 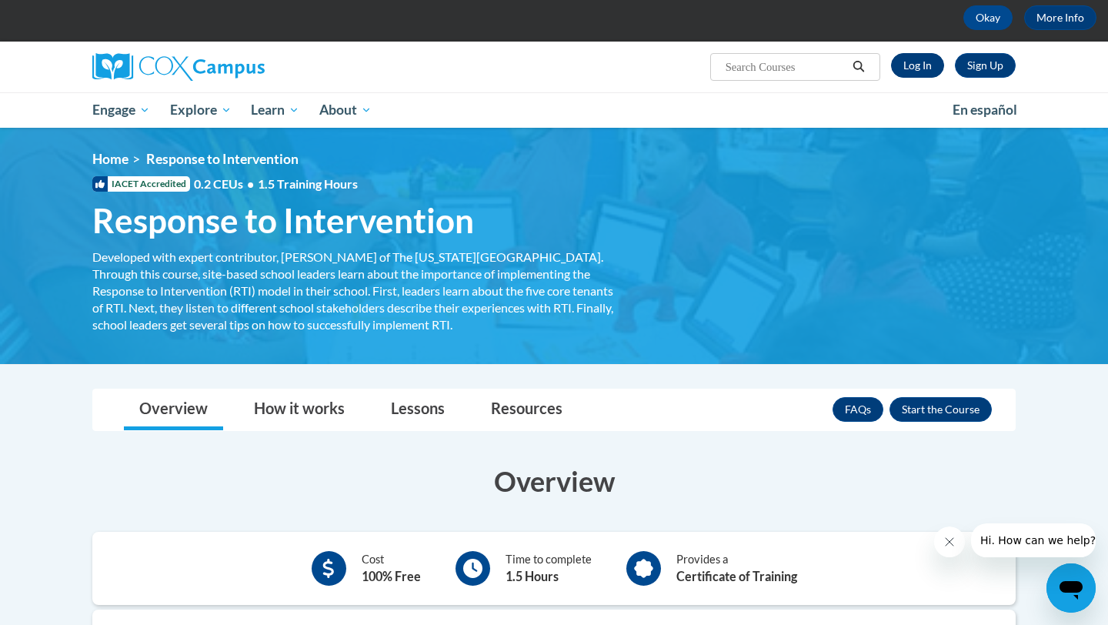 I want to click on span: About, so click(x=346, y=110).